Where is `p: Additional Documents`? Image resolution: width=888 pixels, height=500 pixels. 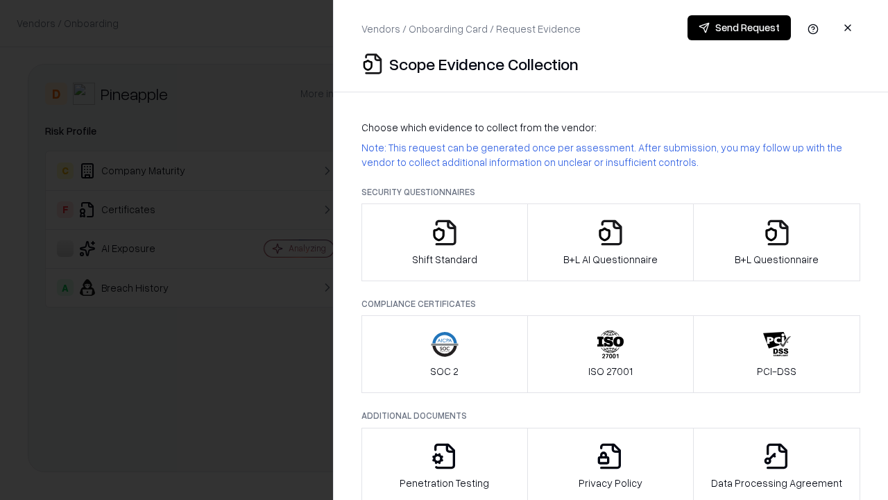 p: Additional Documents is located at coordinates (611, 415).